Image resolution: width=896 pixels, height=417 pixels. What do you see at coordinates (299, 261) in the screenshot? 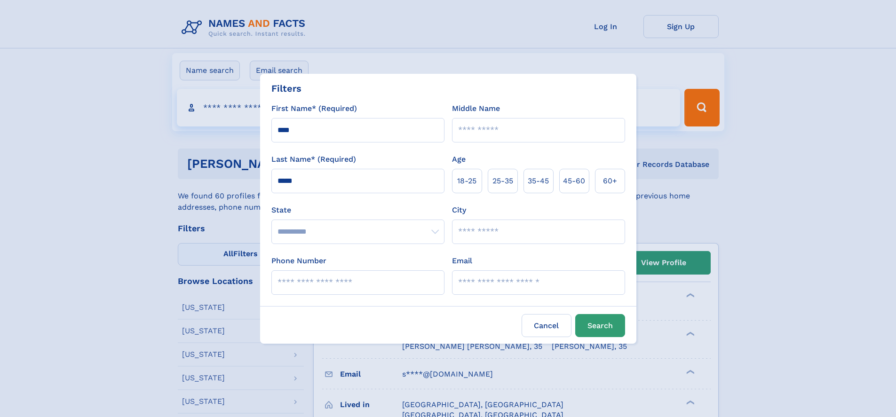
I see `label: Phone Number` at bounding box center [299, 261].